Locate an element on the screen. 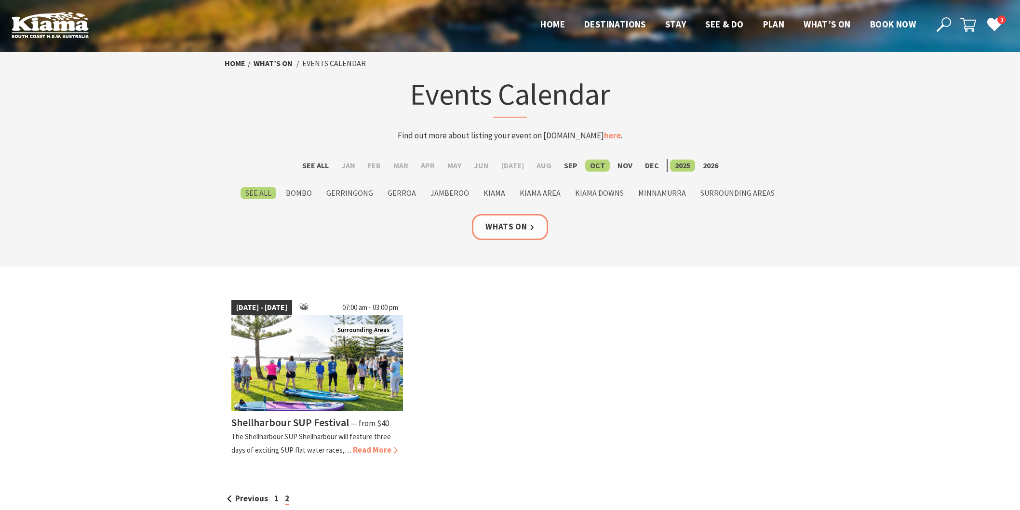 The height and width of the screenshot is (510, 1020). span: Surrounding Areas is located at coordinates (363, 330).